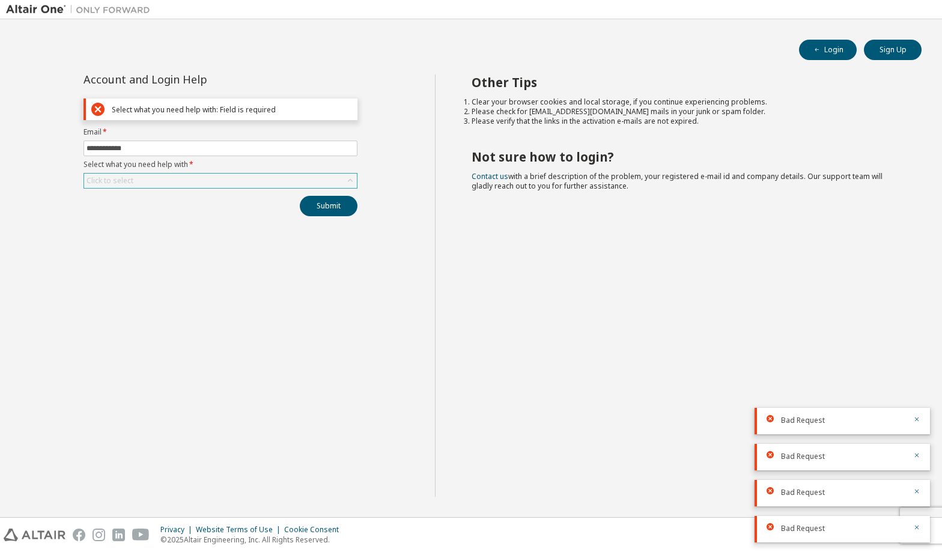  Describe the element at coordinates (686, 157) in the screenshot. I see `h2: Not sure how to login?` at that location.